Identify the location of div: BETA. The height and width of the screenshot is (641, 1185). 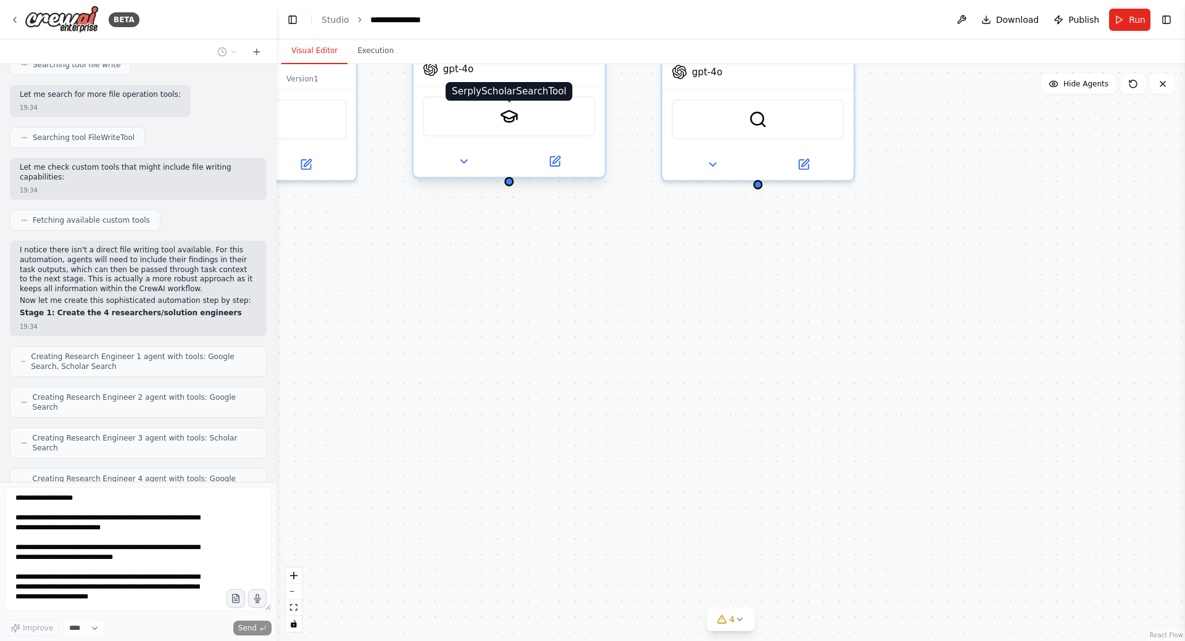
(124, 20).